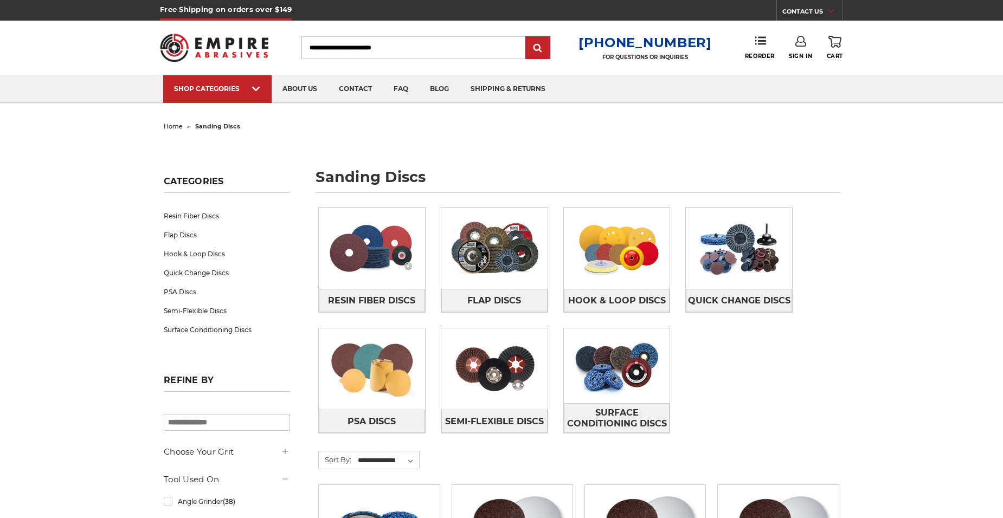 The image size is (1003, 518). What do you see at coordinates (371, 422) in the screenshot?
I see `span: PSA Discs` at bounding box center [371, 422].